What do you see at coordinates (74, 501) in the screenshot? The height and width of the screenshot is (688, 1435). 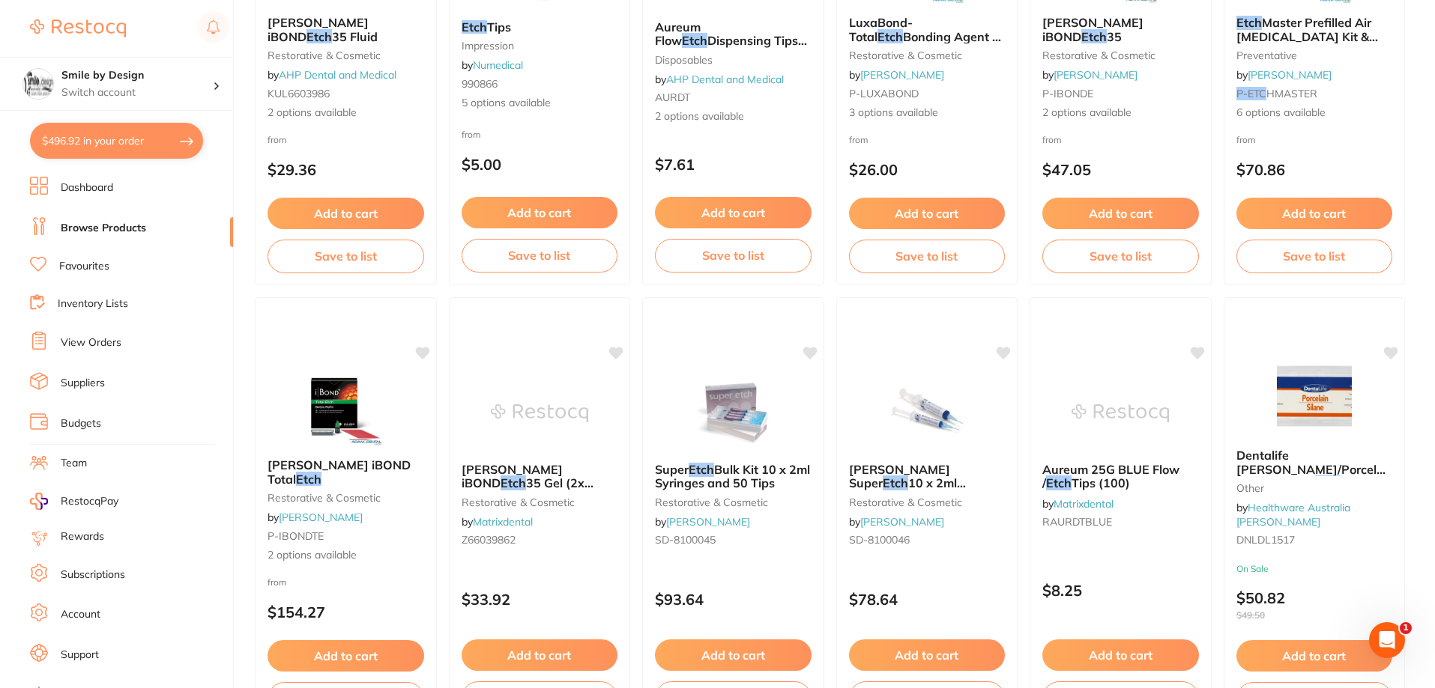 I see `a: RestocqPay` at bounding box center [74, 501].